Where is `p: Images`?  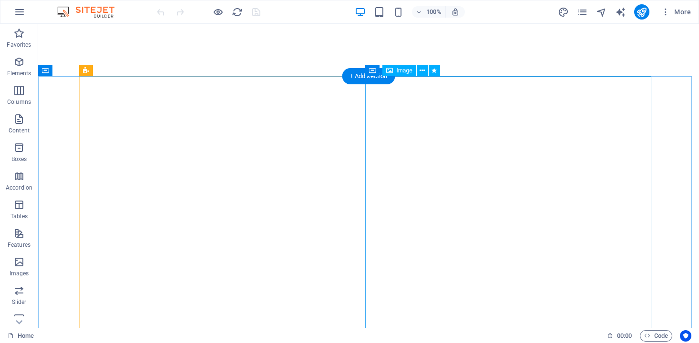
p: Images is located at coordinates (19, 274).